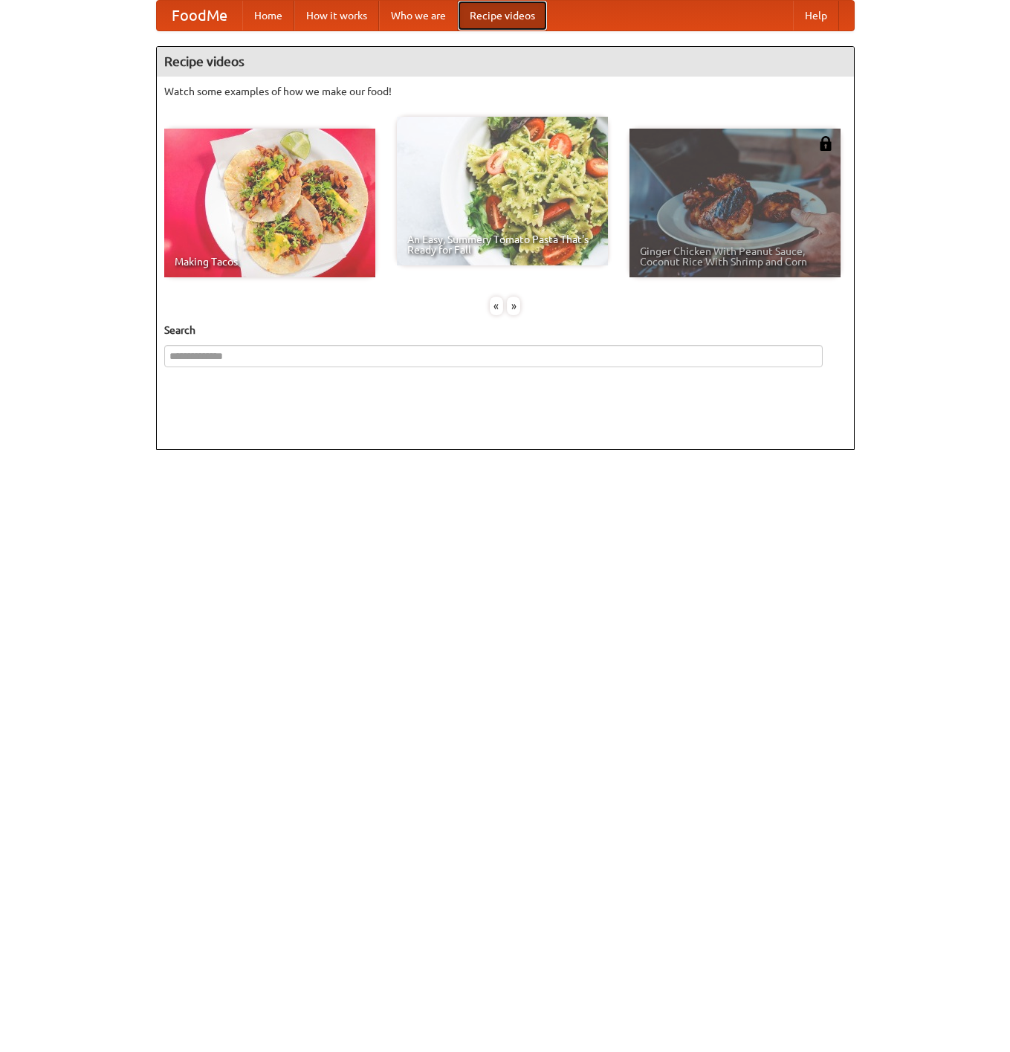 The image size is (1010, 1052). What do you see at coordinates (268, 16) in the screenshot?
I see `a: Home` at bounding box center [268, 16].